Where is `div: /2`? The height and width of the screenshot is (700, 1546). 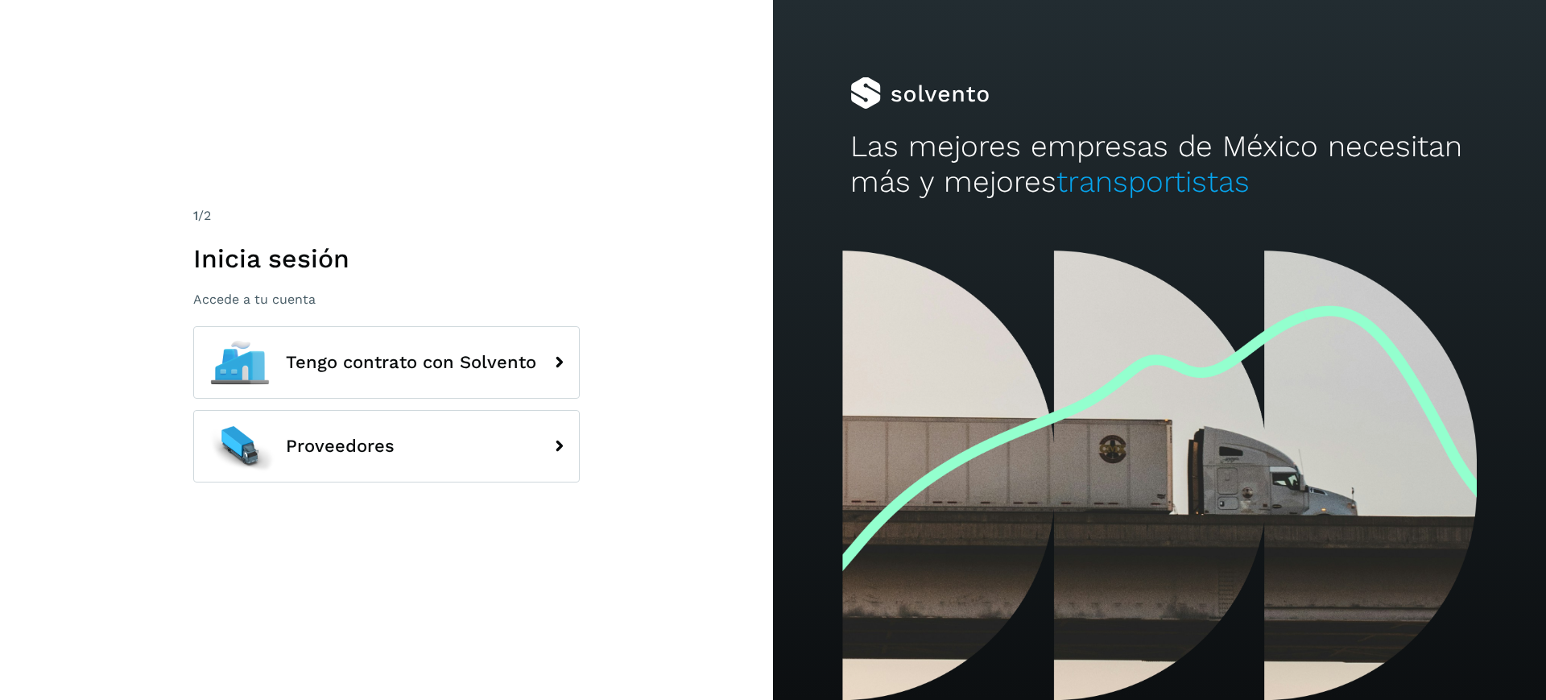
div: /2 is located at coordinates (387, 216).